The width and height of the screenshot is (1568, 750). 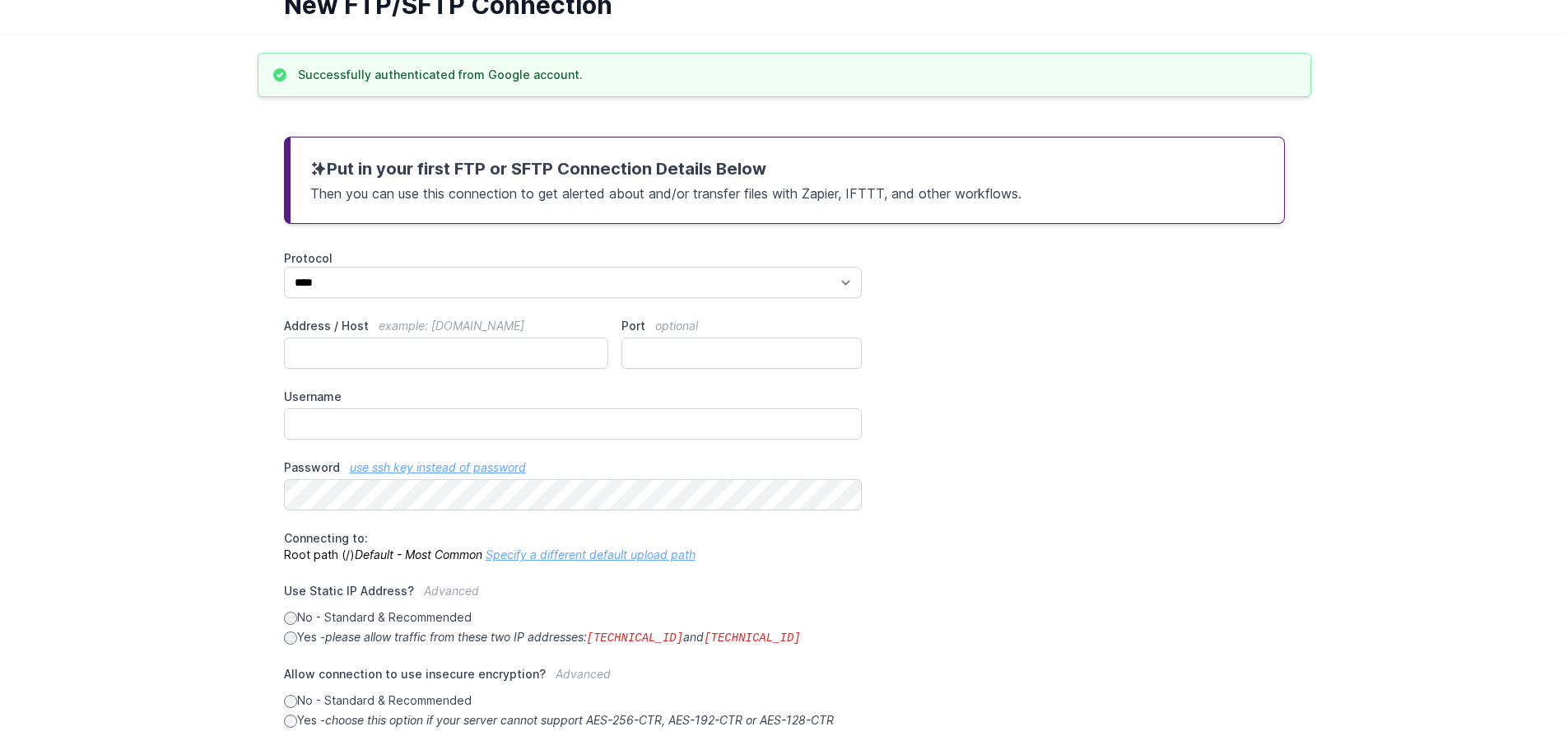 I want to click on label: Address / Host, so click(x=446, y=326).